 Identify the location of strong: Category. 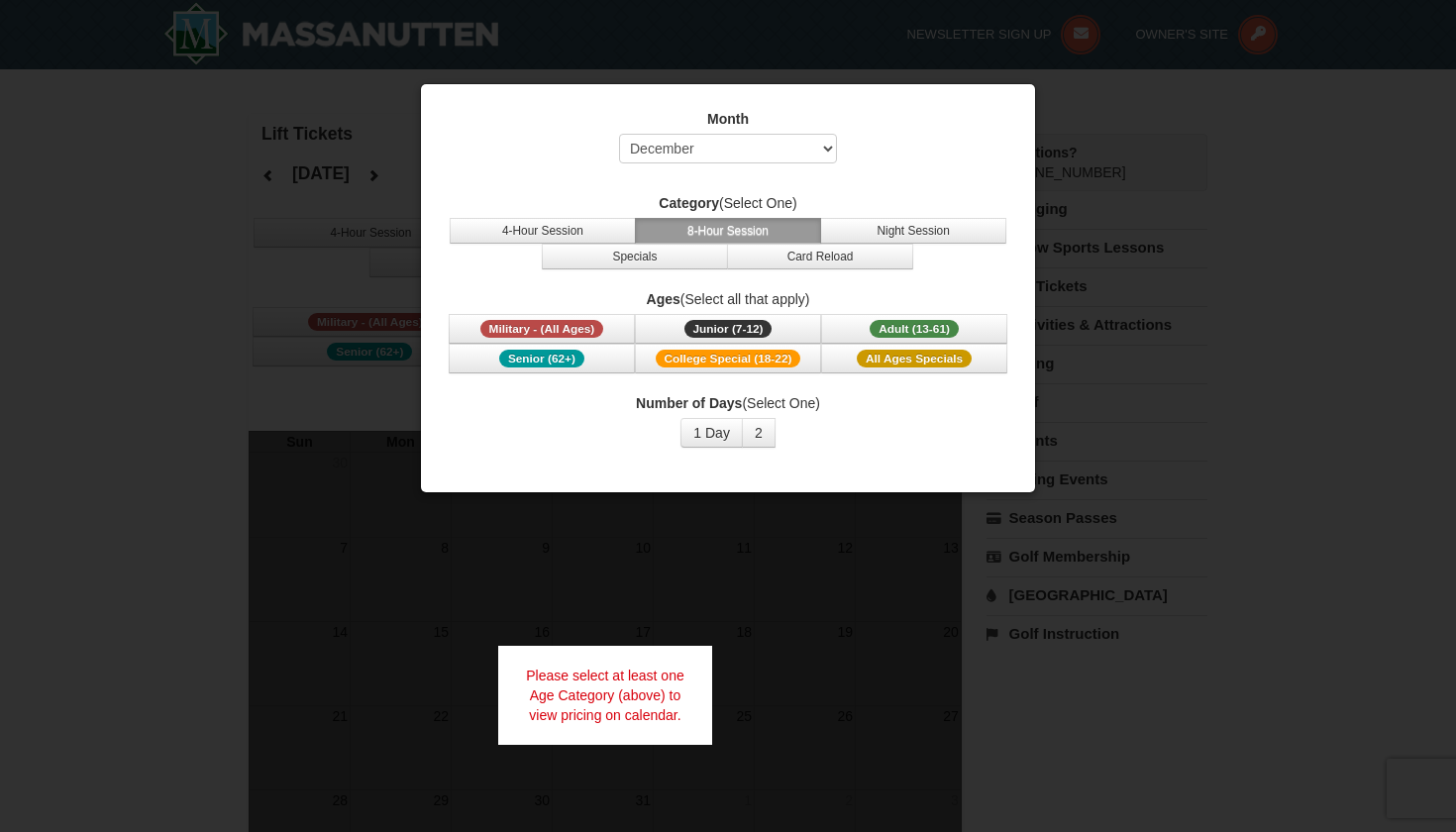
(688, 203).